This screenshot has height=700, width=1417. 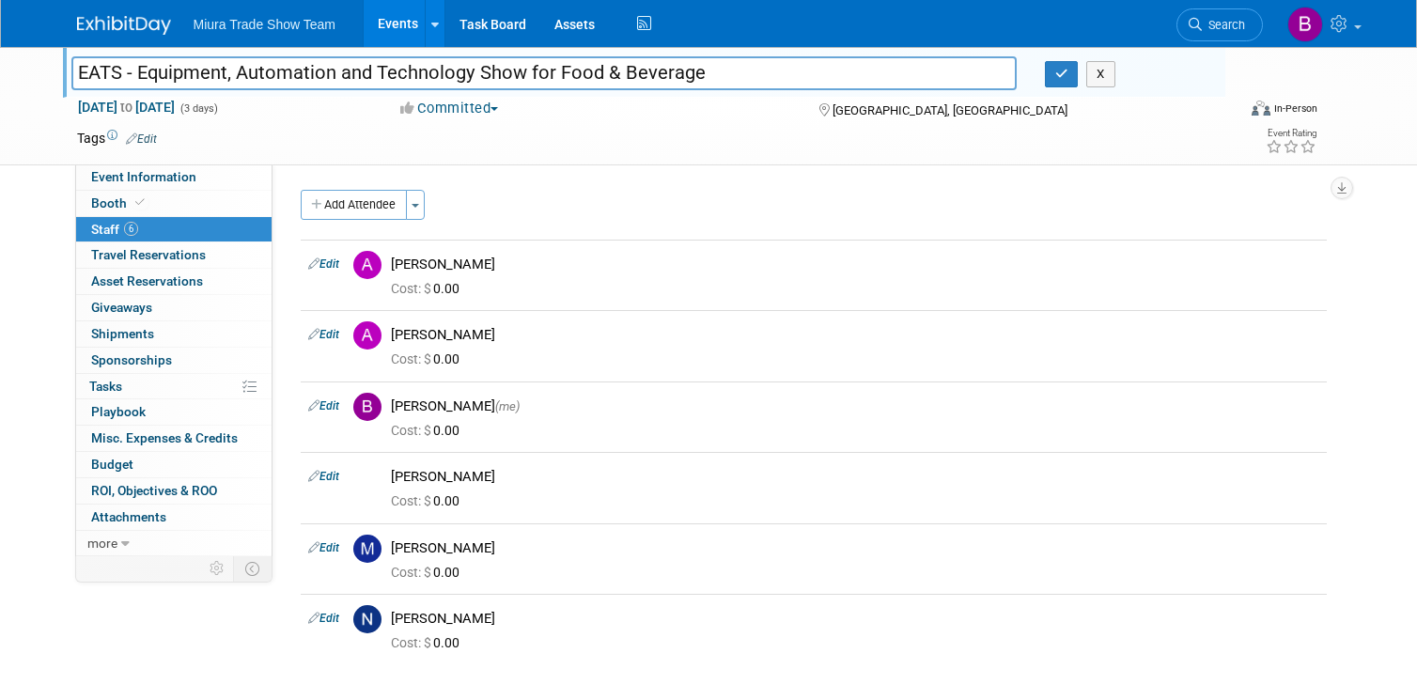 What do you see at coordinates (112, 464) in the screenshot?
I see `span: Budget` at bounding box center [112, 464].